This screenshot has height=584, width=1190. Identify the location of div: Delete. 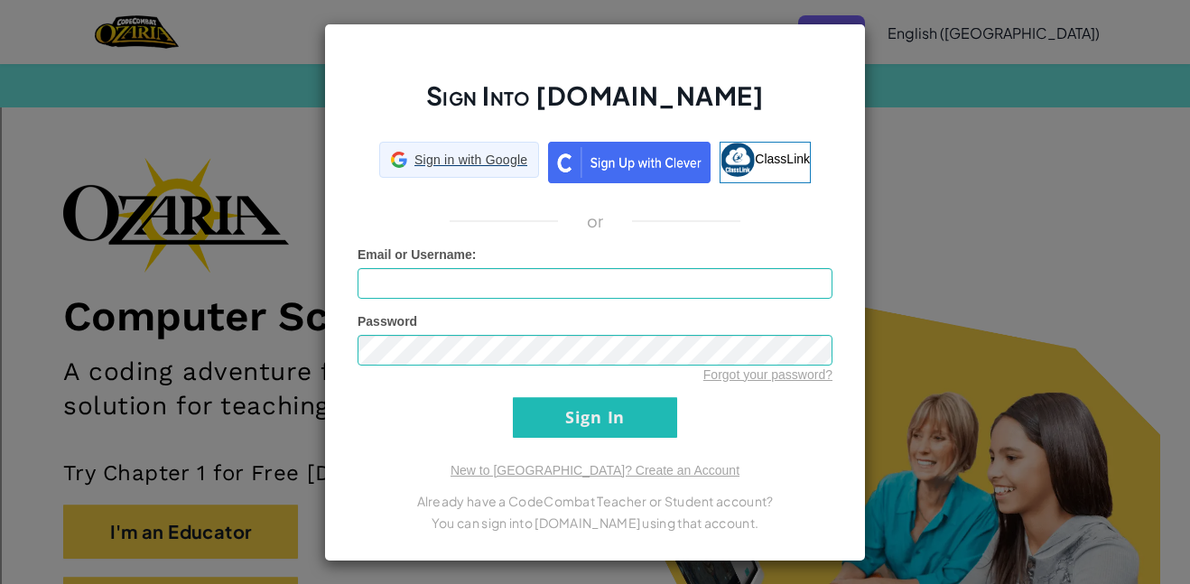
(595, 64).